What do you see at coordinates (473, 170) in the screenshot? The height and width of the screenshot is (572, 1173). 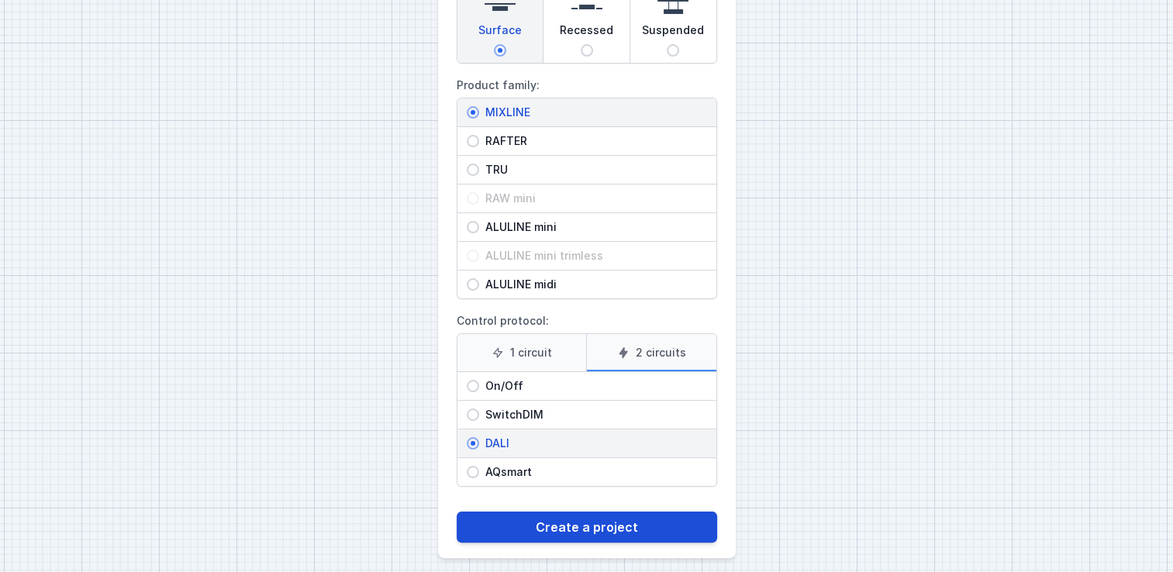 I see `input: TRU` at bounding box center [473, 170].